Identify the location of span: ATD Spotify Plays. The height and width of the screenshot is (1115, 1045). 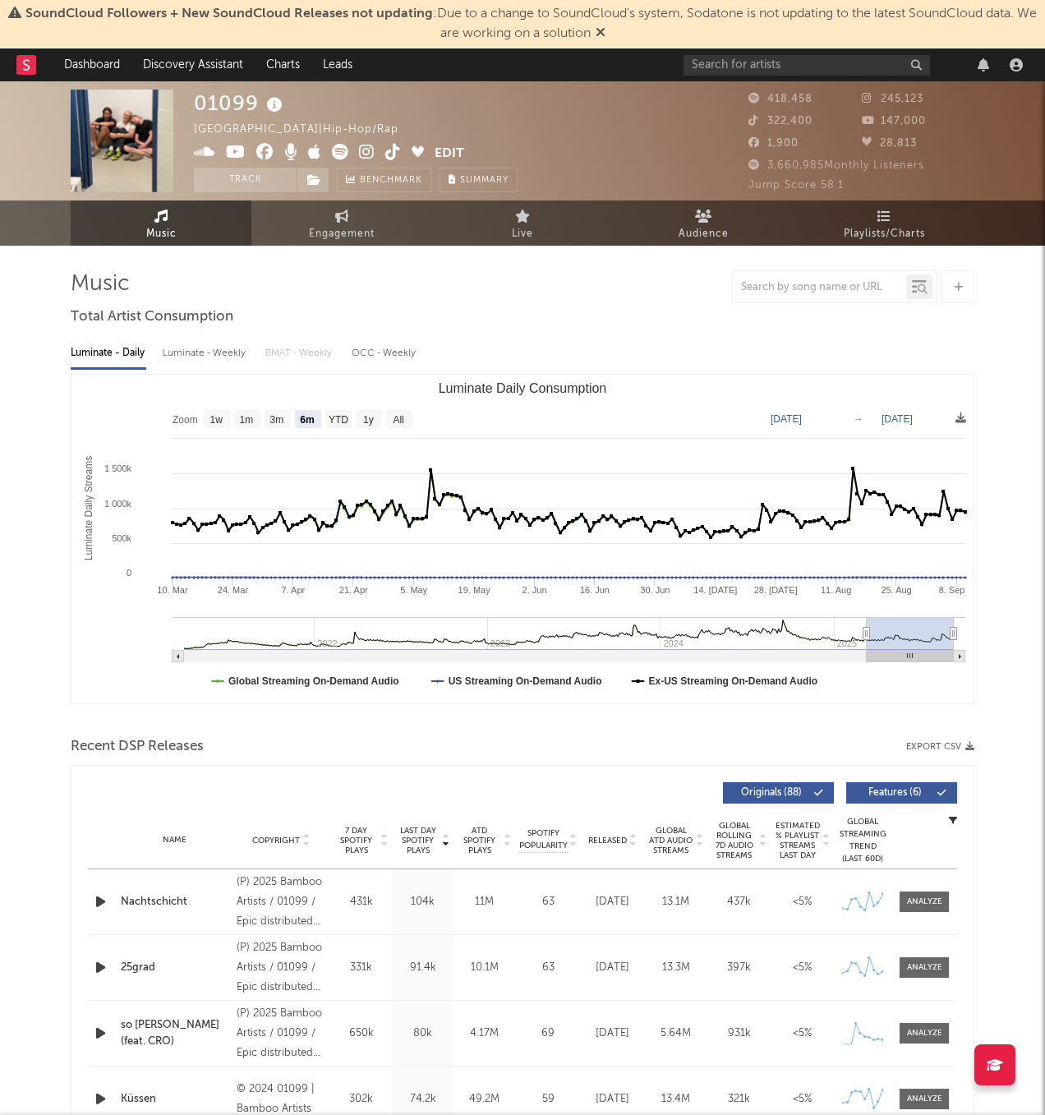
(479, 840).